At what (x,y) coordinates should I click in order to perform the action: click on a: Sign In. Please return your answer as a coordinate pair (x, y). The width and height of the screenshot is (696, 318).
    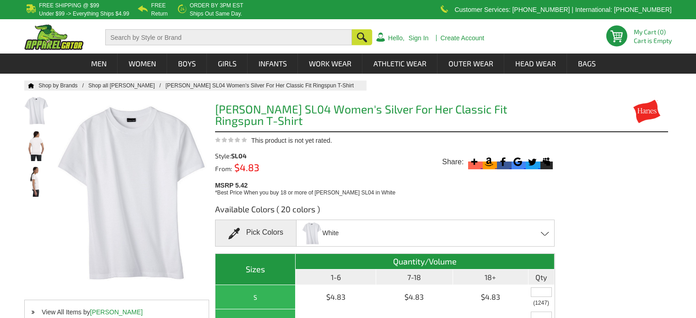
    Looking at the image, I should click on (419, 38).